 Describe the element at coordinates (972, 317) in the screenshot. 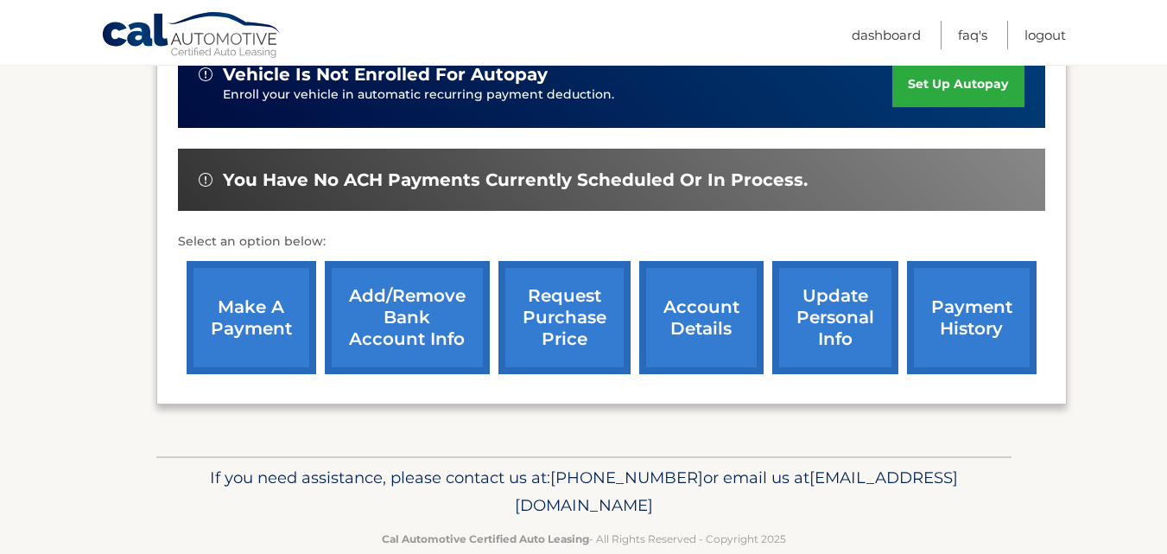

I see `a: payment history` at that location.